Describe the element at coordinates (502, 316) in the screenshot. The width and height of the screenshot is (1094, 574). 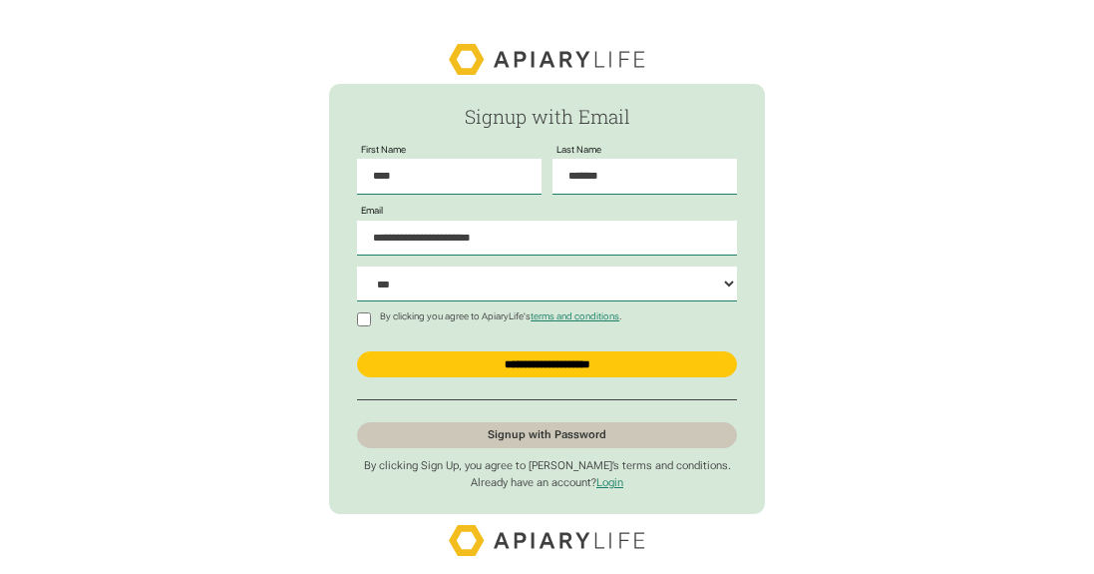
I see `p: By clicking you agree to ApiaryLife's .` at that location.